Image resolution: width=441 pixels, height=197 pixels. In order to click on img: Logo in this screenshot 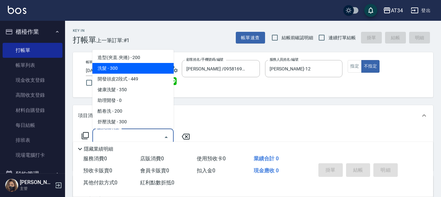, I will do `click(17, 10)`.